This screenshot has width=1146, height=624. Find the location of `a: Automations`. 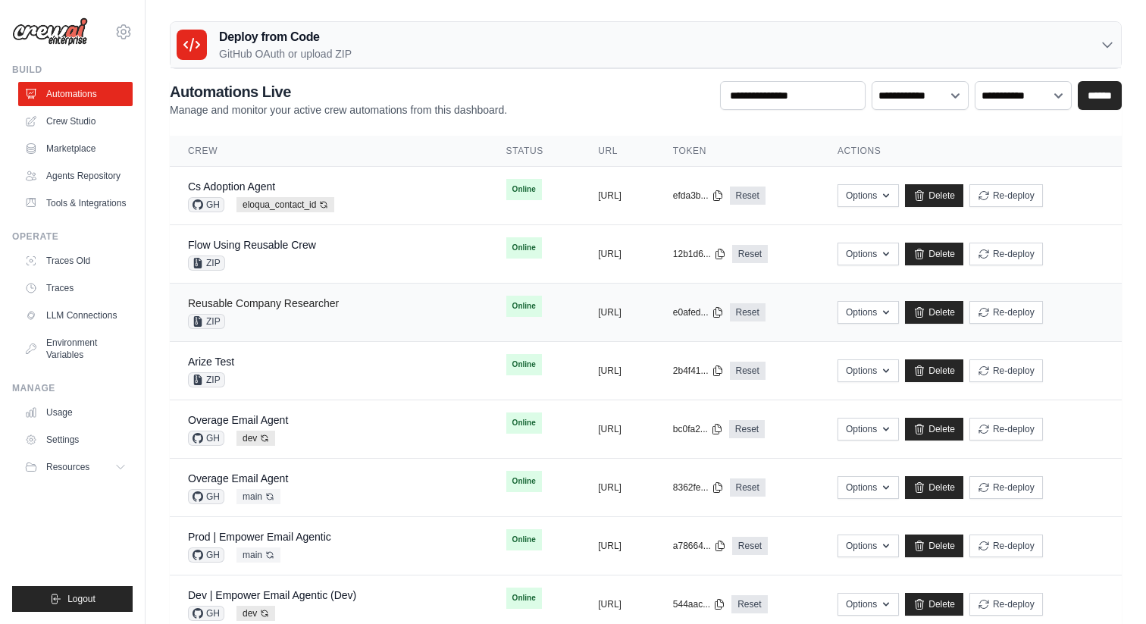

a: Automations is located at coordinates (75, 94).